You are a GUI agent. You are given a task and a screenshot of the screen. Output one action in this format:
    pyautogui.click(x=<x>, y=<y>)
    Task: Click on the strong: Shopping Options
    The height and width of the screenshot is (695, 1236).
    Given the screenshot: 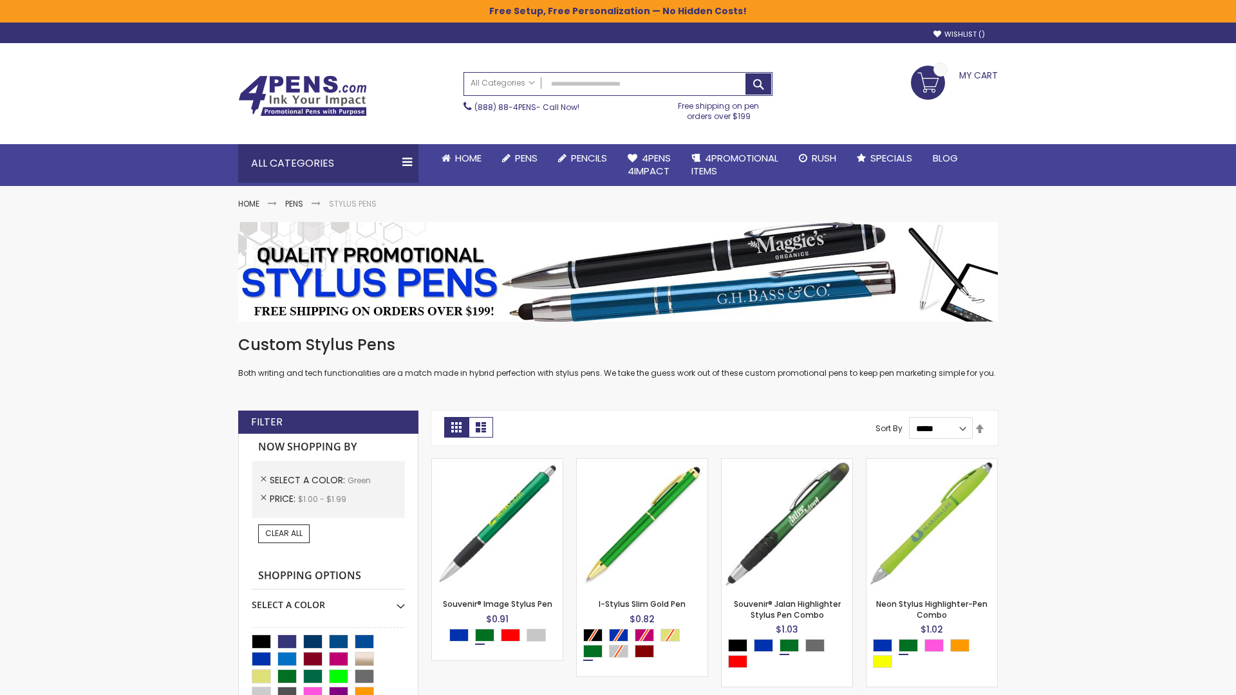 What is the action you would take?
    pyautogui.click(x=328, y=576)
    